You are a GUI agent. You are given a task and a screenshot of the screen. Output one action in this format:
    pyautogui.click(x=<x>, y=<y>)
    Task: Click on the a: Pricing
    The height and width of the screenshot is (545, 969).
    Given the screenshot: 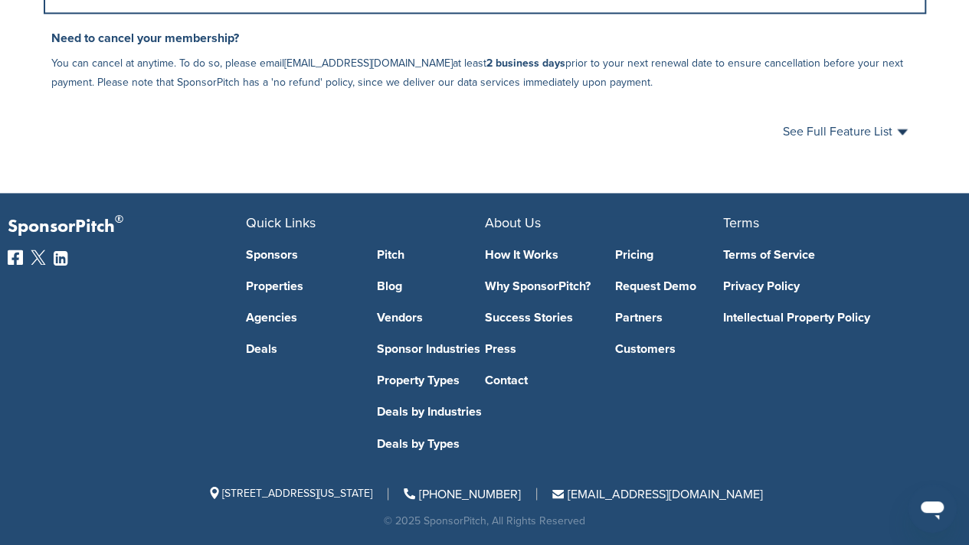 What is the action you would take?
    pyautogui.click(x=668, y=255)
    